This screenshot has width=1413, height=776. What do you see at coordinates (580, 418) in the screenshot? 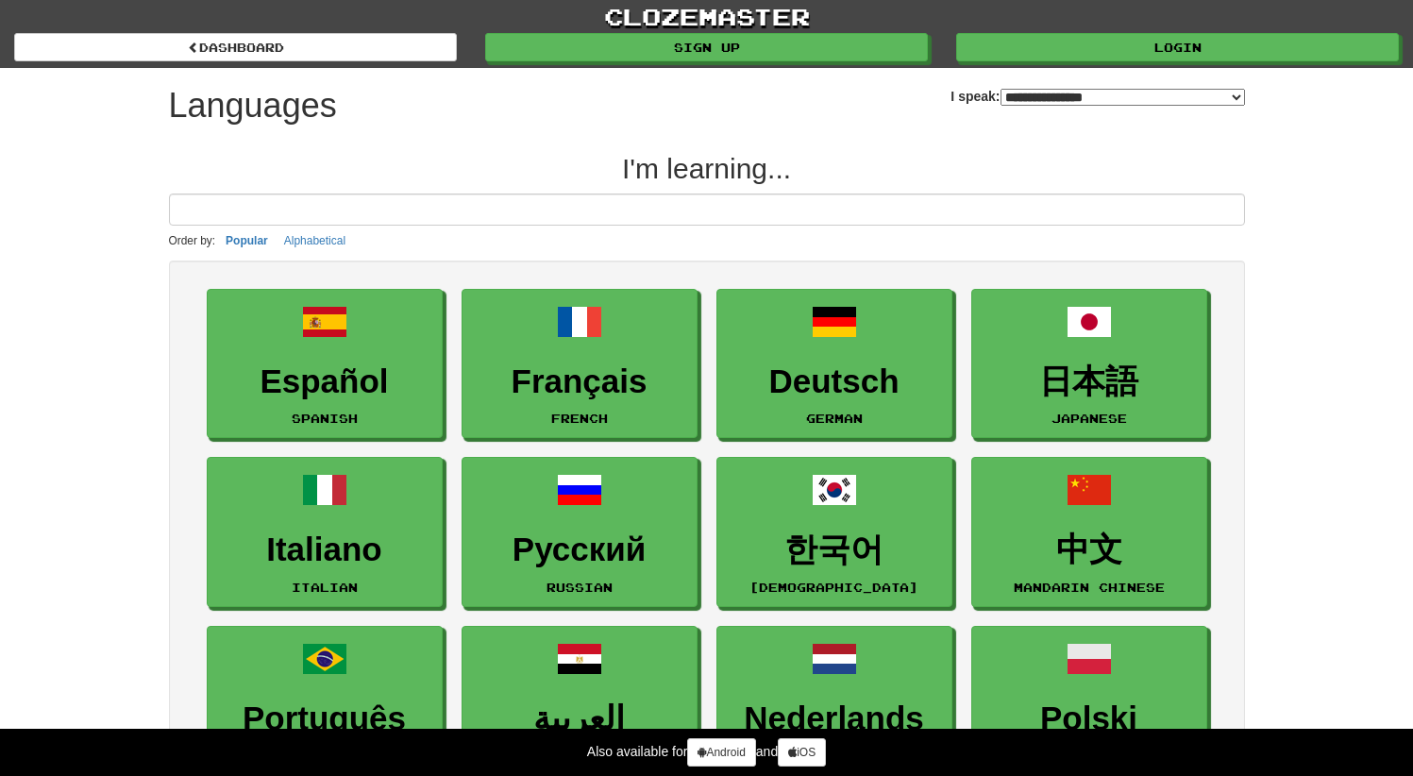
I see `small: French` at bounding box center [580, 418].